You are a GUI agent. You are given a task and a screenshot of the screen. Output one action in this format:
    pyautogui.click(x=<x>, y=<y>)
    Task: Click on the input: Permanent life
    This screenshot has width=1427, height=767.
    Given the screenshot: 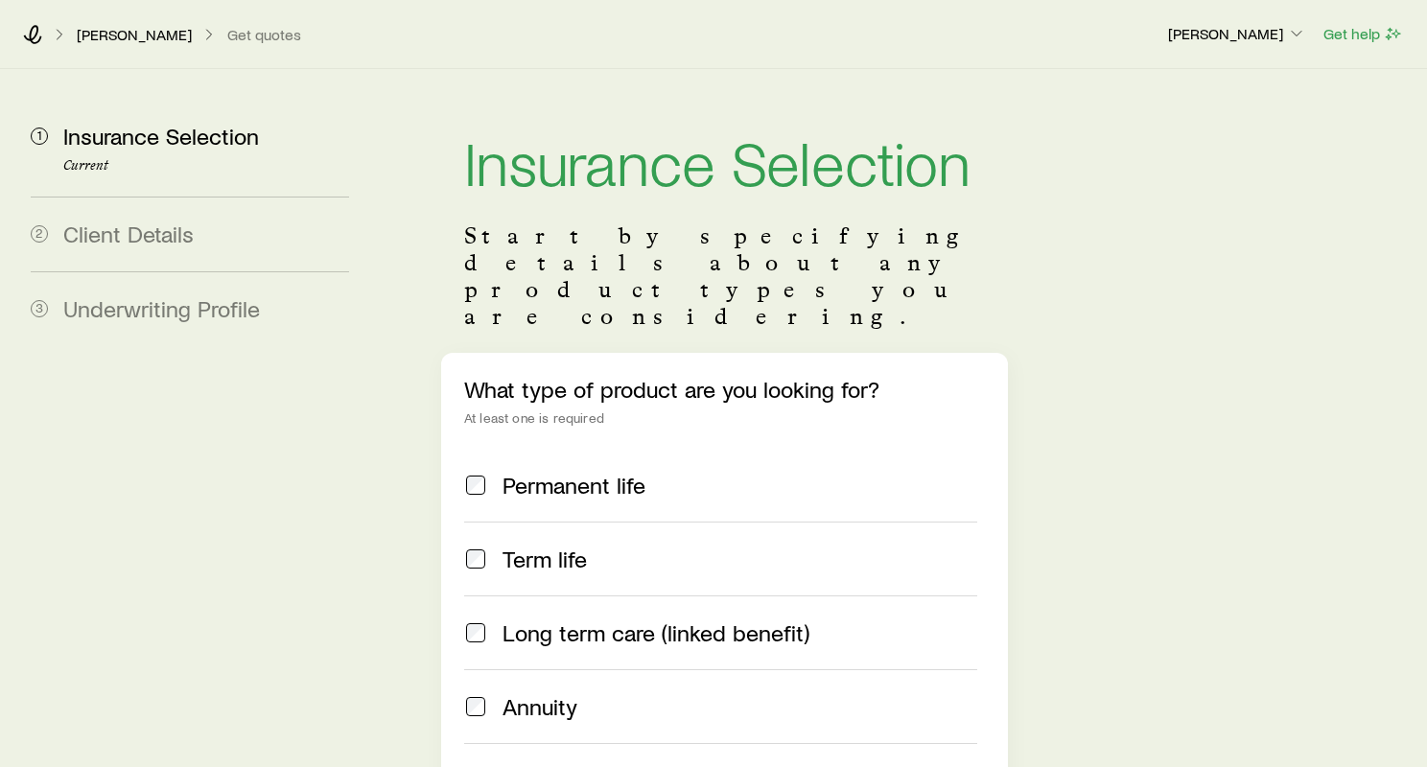 What is the action you would take?
    pyautogui.click(x=476, y=485)
    